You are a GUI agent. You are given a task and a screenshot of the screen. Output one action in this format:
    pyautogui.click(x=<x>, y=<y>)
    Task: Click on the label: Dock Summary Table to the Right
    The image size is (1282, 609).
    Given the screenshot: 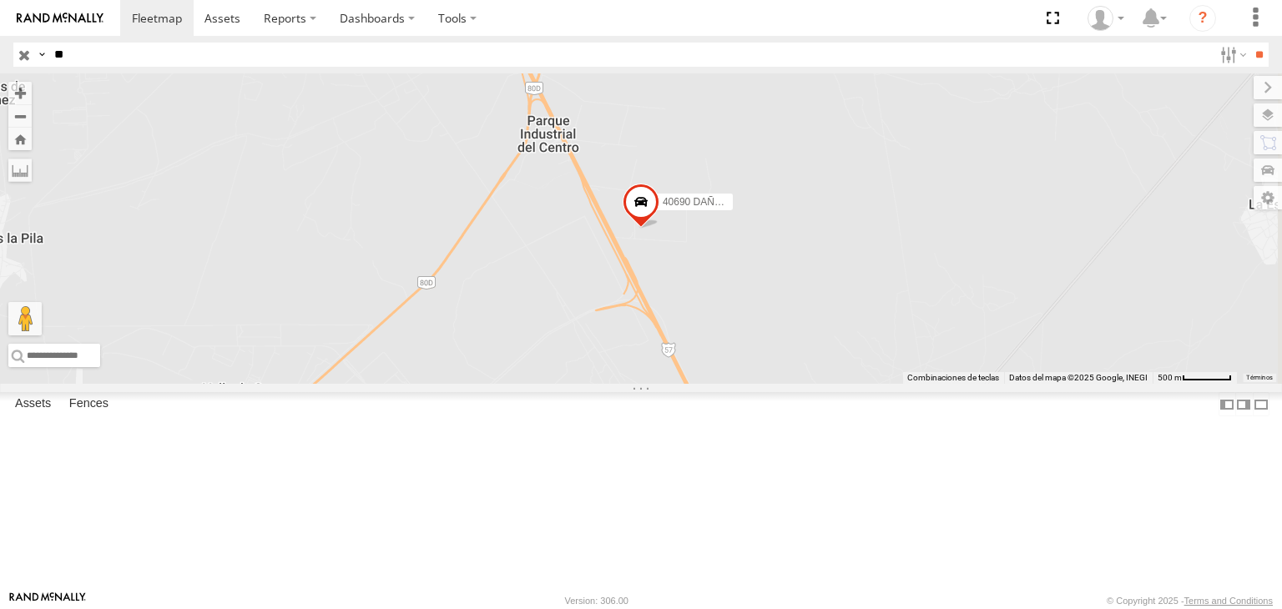 What is the action you would take?
    pyautogui.click(x=1244, y=404)
    